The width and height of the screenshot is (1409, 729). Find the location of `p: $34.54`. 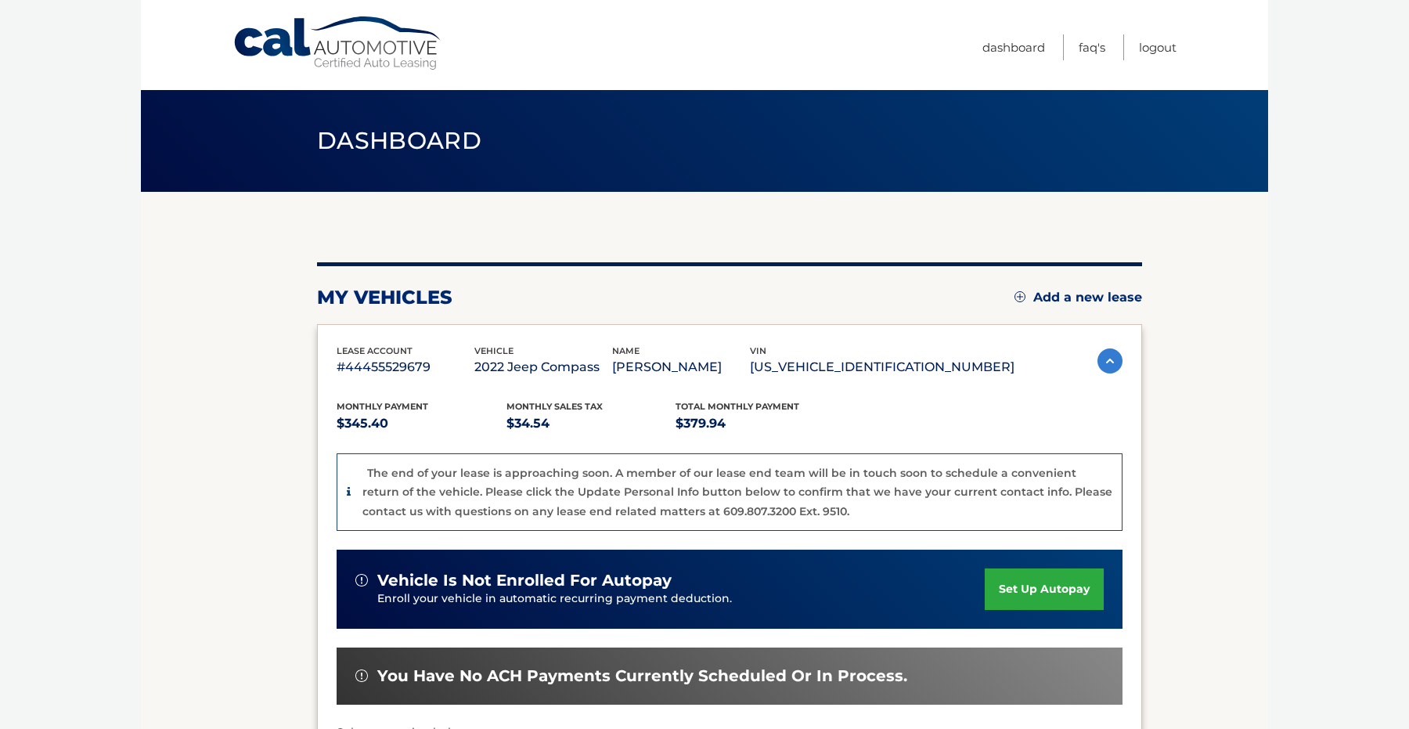

p: $34.54 is located at coordinates (591, 423).